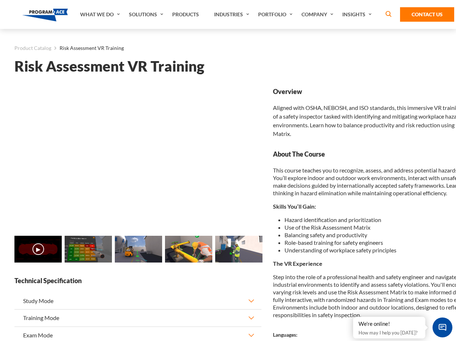 This screenshot has width=456, height=341. I want to click on div: Chat Widget, so click(443, 327).